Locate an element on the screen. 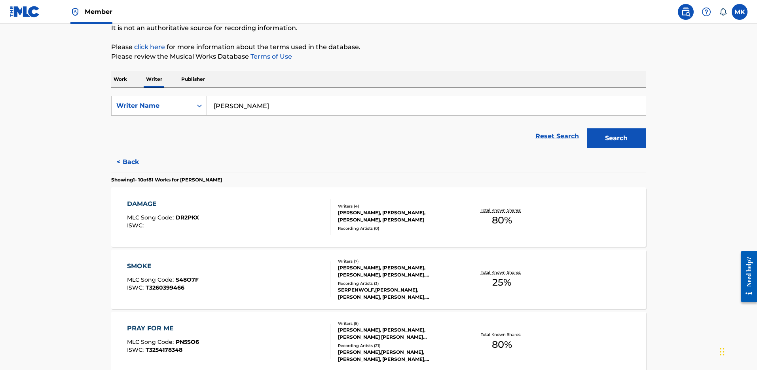  div: Drag is located at coordinates (722, 351).